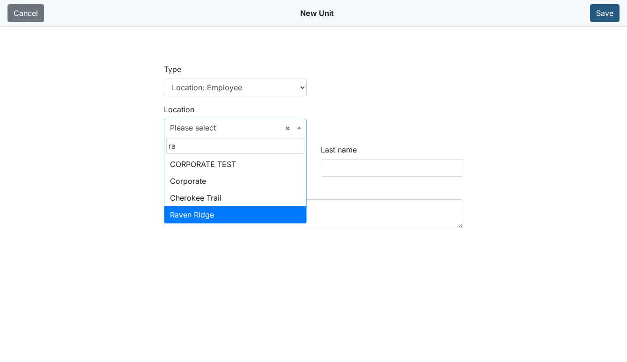 This screenshot has width=627, height=362. What do you see at coordinates (235, 198) in the screenshot?
I see `li: Cherokee Trail` at bounding box center [235, 198].